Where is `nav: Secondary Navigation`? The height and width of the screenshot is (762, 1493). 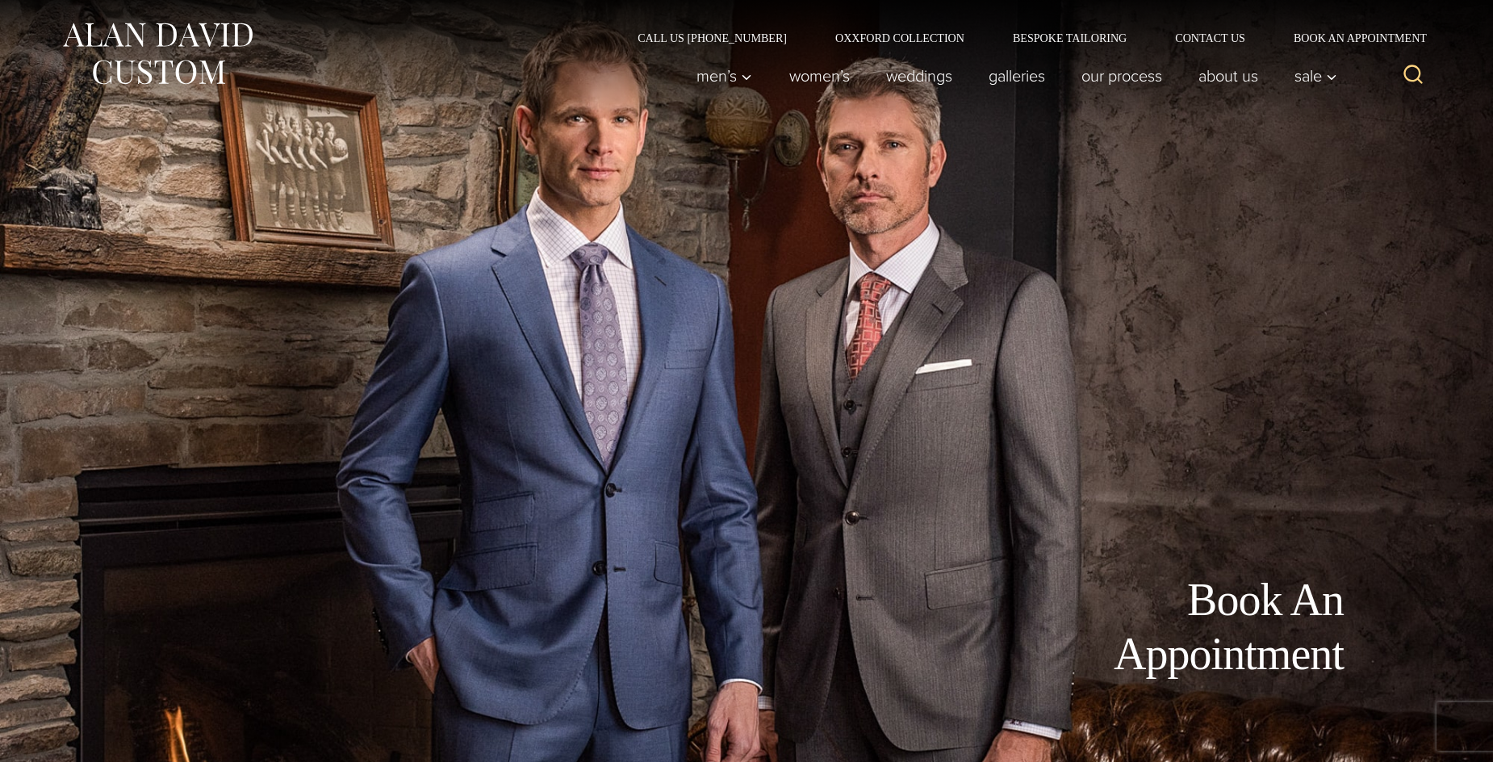 nav: Secondary Navigation is located at coordinates (1022, 38).